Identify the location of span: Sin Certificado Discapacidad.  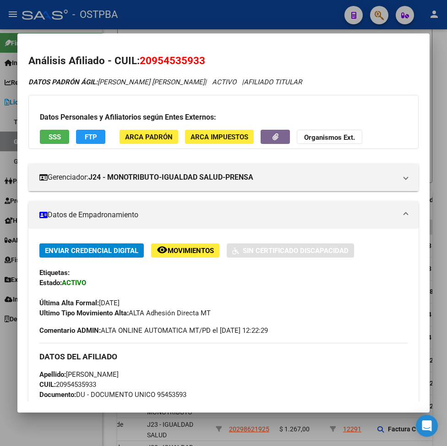
(296, 251).